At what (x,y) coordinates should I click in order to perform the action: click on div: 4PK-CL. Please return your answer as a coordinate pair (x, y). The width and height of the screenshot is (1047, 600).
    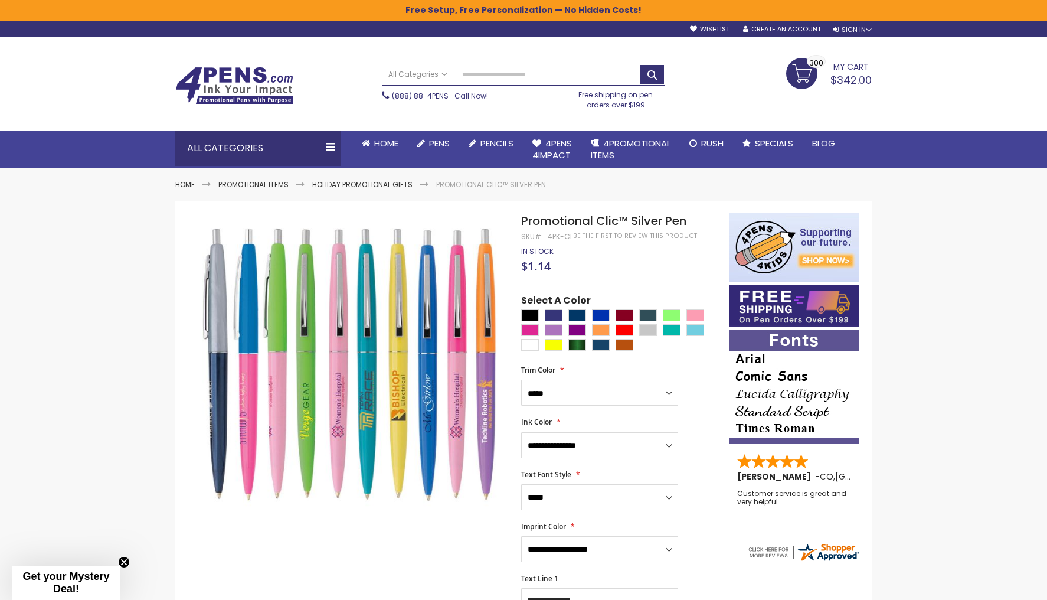
    Looking at the image, I should click on (560, 237).